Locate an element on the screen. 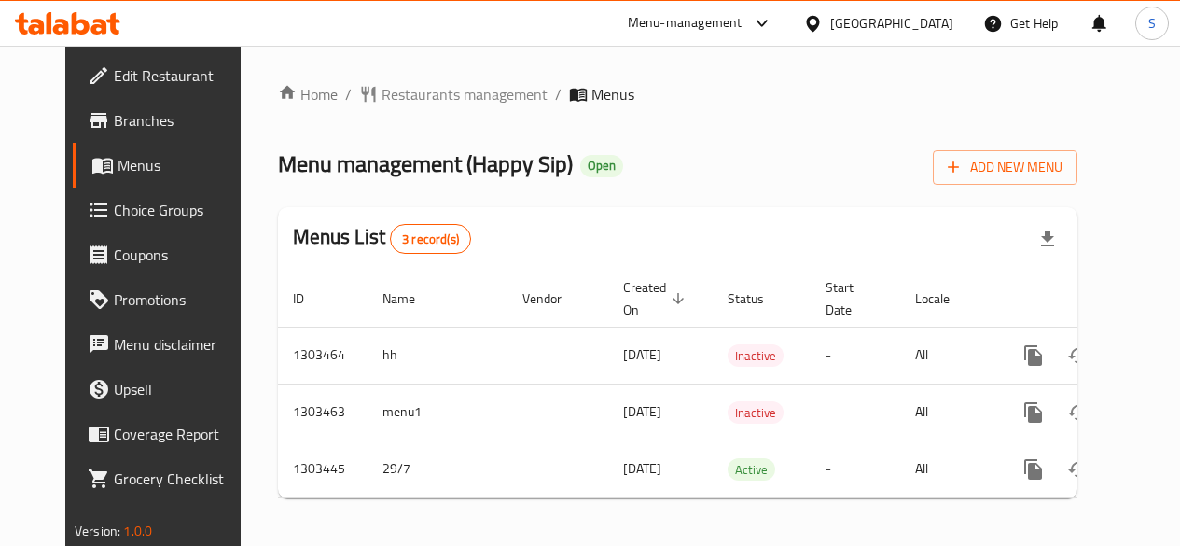 Image resolution: width=1180 pixels, height=546 pixels. span: 3 record(s) is located at coordinates (430, 239).